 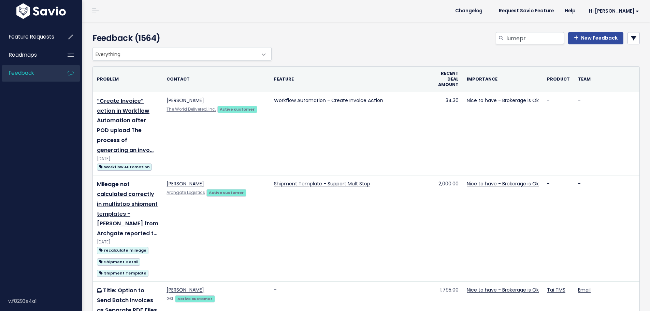 What do you see at coordinates (29, 37) in the screenshot?
I see `a: Feature Requests` at bounding box center [29, 37].